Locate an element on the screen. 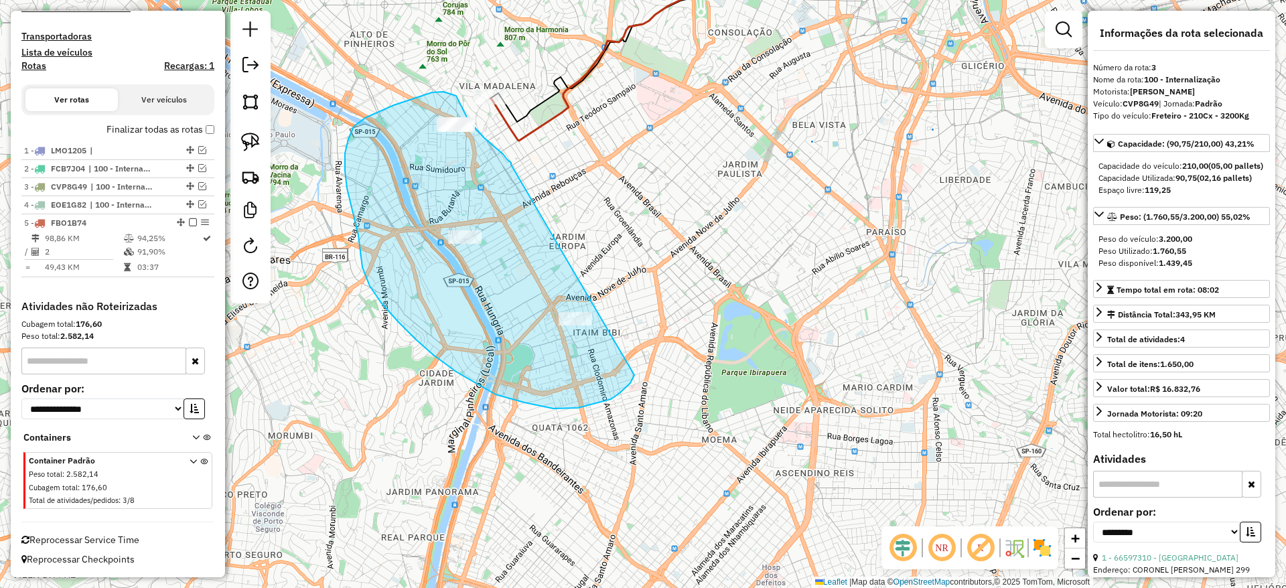 The image size is (1286, 588). span: Cubagem total is located at coordinates (53, 488).